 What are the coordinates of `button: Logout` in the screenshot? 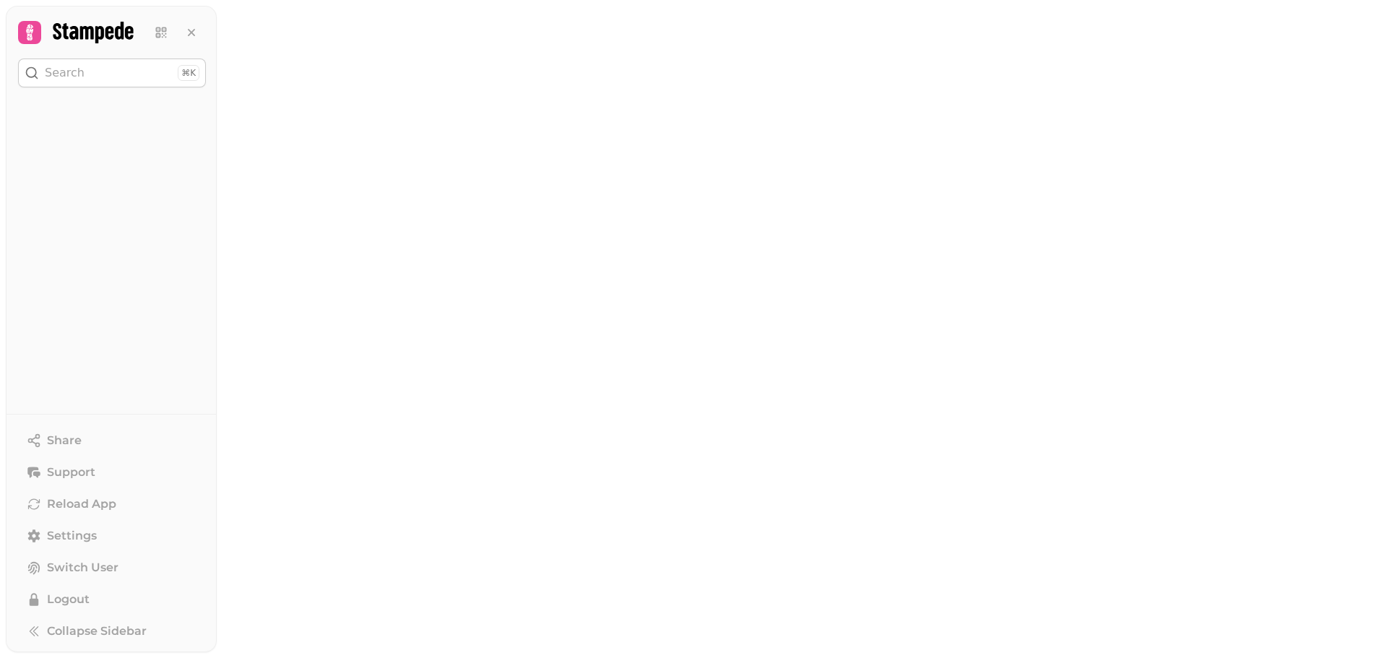 It's located at (112, 600).